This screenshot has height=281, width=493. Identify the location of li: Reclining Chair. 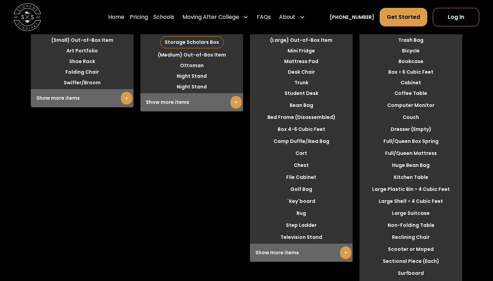
(411, 237).